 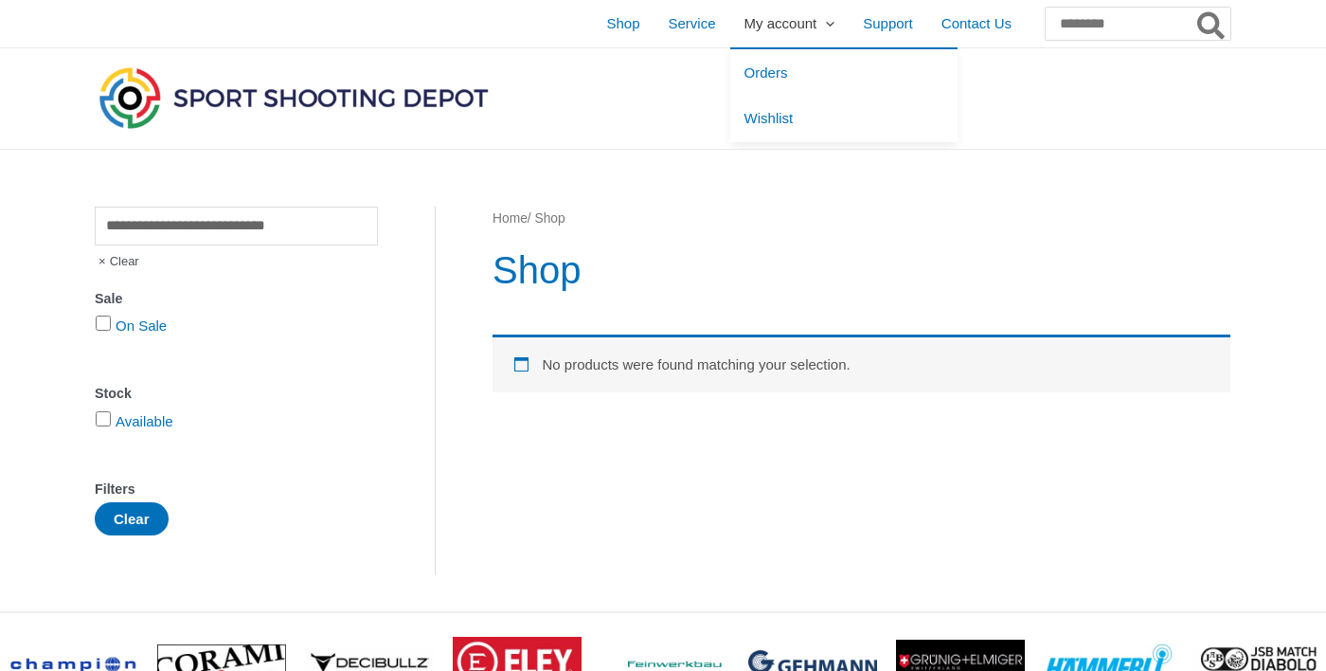 I want to click on nav: Breadcrumb, so click(x=861, y=219).